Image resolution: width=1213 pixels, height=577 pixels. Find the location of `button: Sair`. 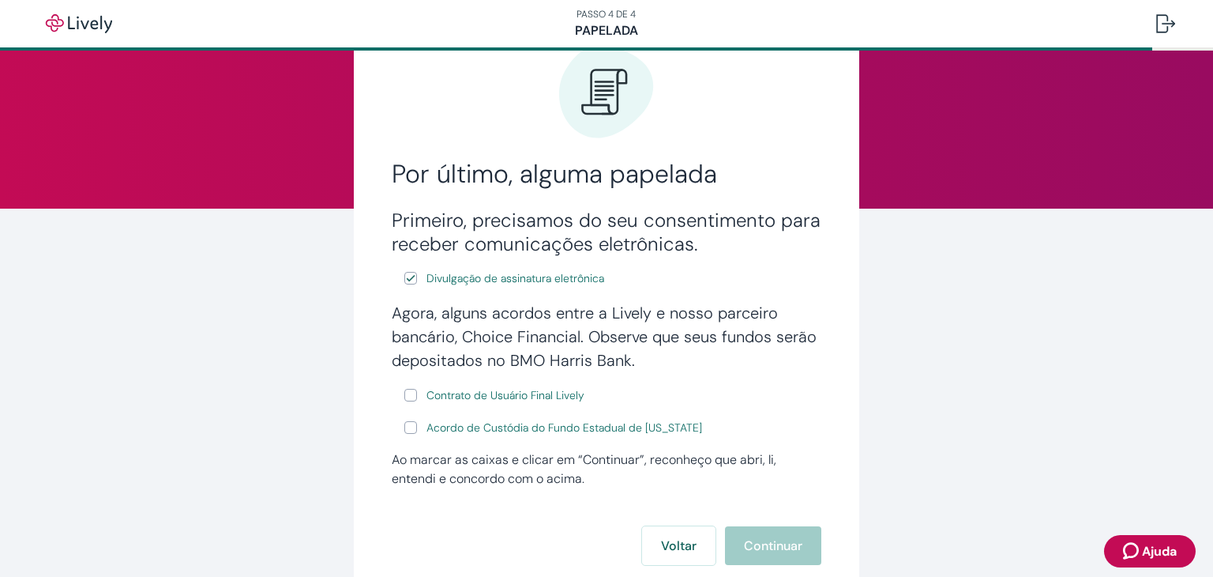

button: Sair is located at coordinates (1166, 24).